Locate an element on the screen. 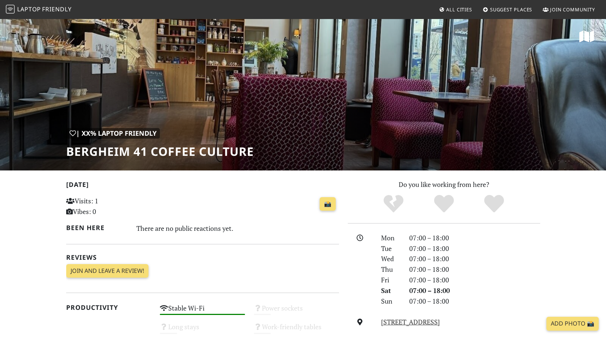 This screenshot has width=606, height=338. img: LaptopFriendly is located at coordinates (10, 9).